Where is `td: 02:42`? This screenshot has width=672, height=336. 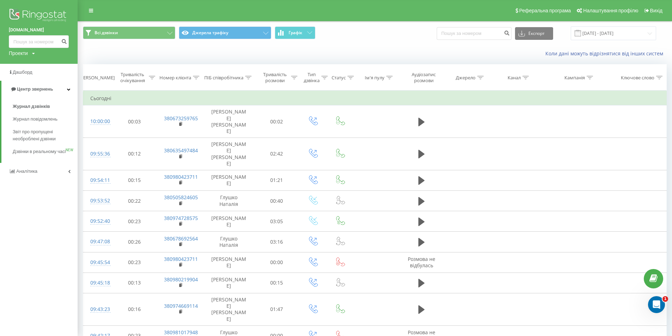 td: 02:42 is located at coordinates (277, 154).